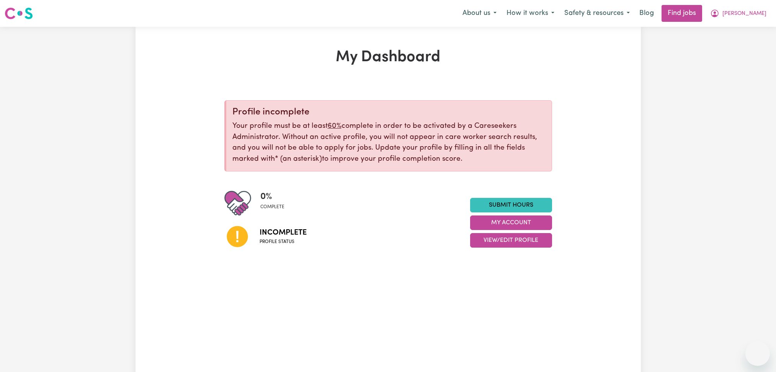 This screenshot has width=776, height=372. What do you see at coordinates (597, 13) in the screenshot?
I see `button: Safety & resources` at bounding box center [597, 13].